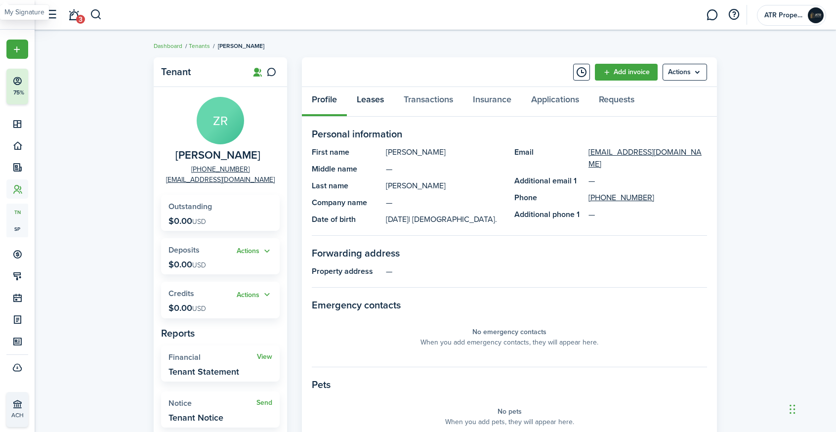 The image size is (836, 432). What do you see at coordinates (346, 169) in the screenshot?
I see `panel-main-title: Middle name` at bounding box center [346, 169].